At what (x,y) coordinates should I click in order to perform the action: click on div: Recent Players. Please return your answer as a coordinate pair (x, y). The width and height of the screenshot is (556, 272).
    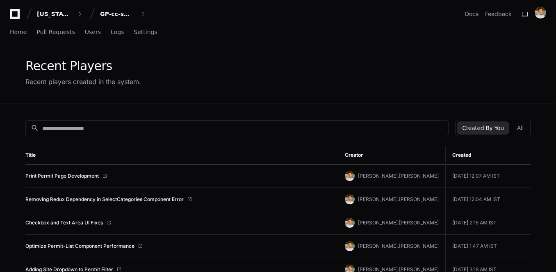
    Looking at the image, I should click on (83, 66).